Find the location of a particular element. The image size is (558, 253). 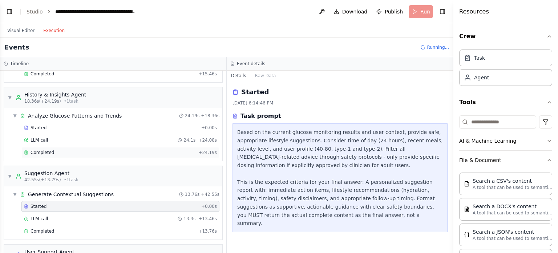

div: Analyze Glucose Patterns and Trends is located at coordinates (75, 116).